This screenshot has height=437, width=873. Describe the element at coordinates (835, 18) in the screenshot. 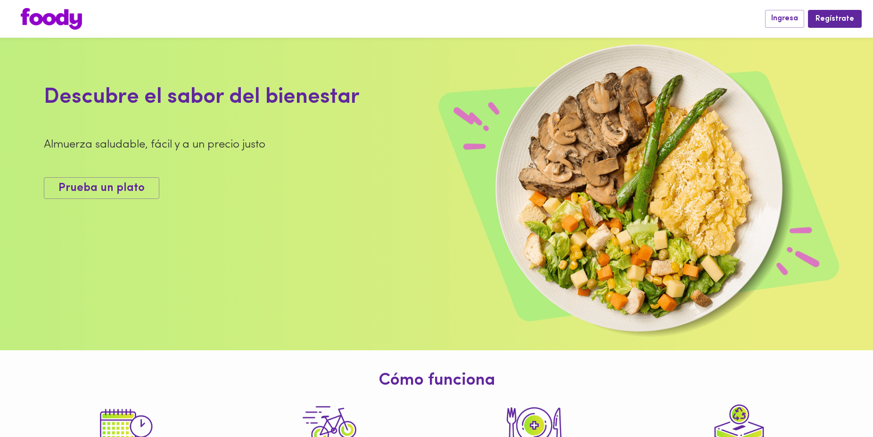

I see `button: Regístrate` at that location.